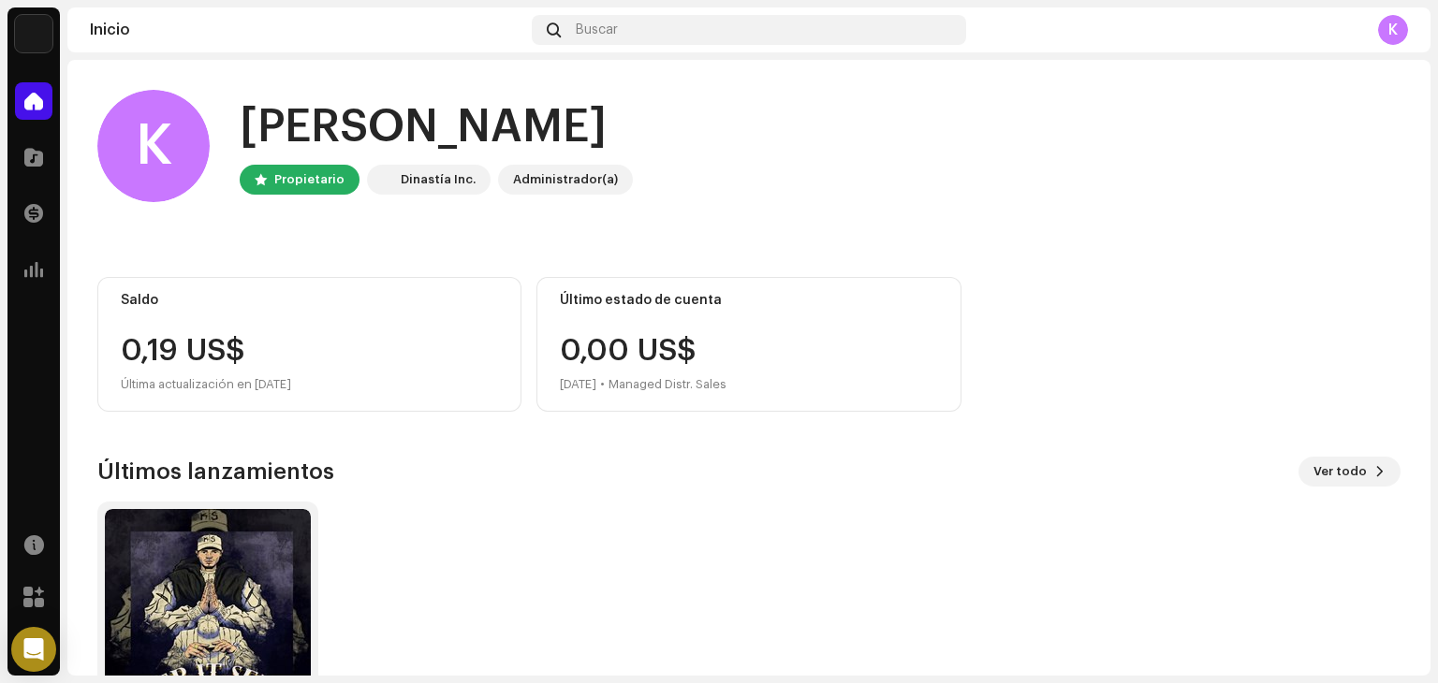  Describe the element at coordinates (1339, 472) in the screenshot. I see `span: Ver todo` at that location.